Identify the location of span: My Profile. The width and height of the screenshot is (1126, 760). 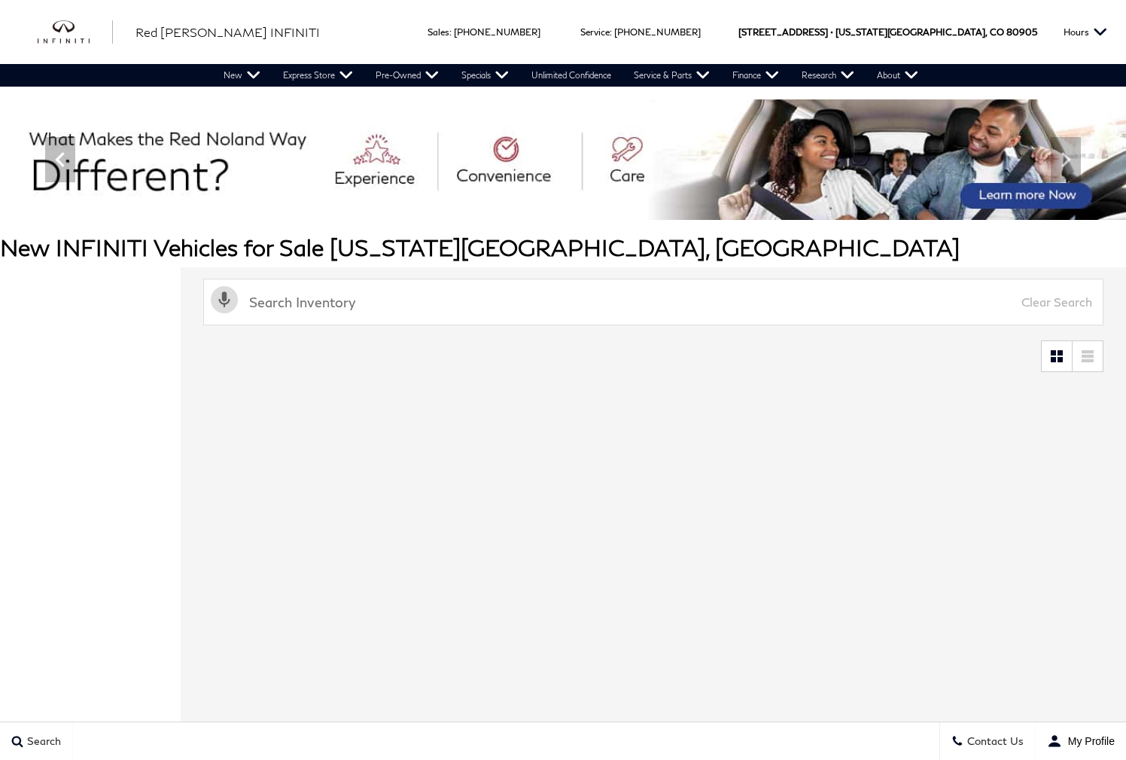
(1088, 741).